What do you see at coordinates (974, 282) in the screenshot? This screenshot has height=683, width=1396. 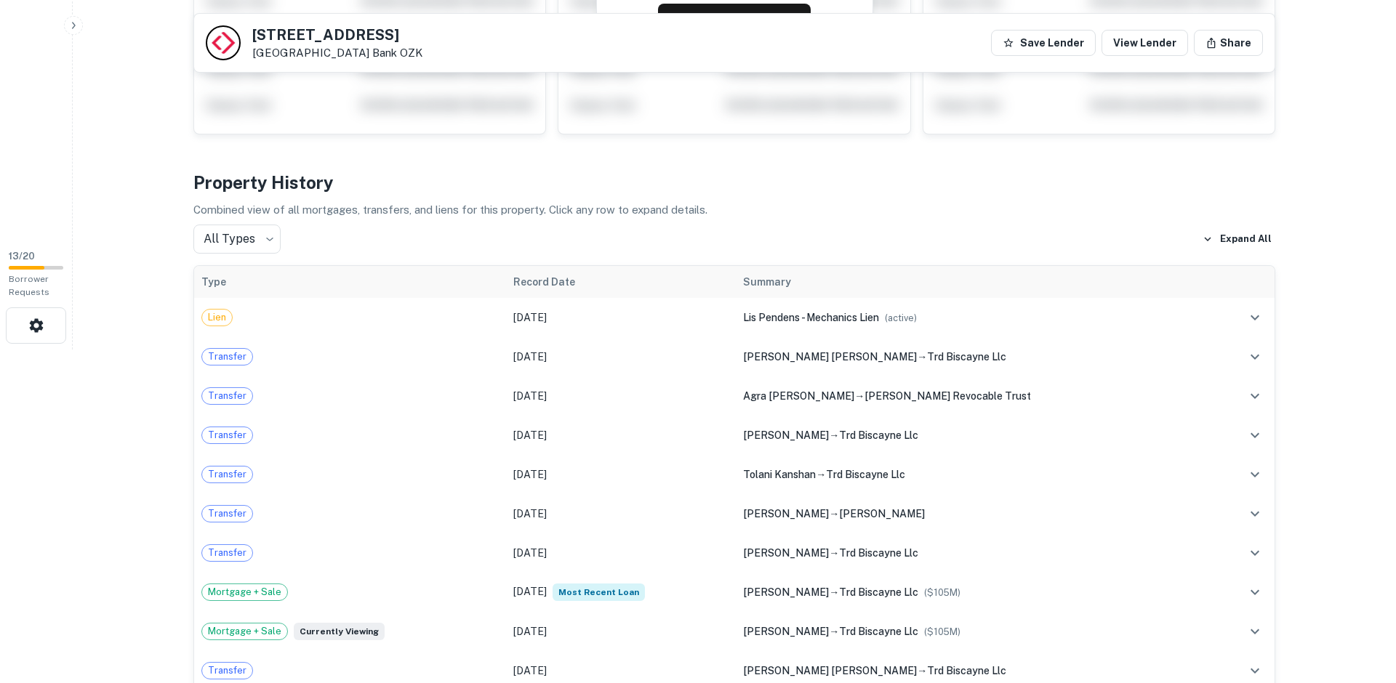 I see `th: Summary` at bounding box center [974, 282].